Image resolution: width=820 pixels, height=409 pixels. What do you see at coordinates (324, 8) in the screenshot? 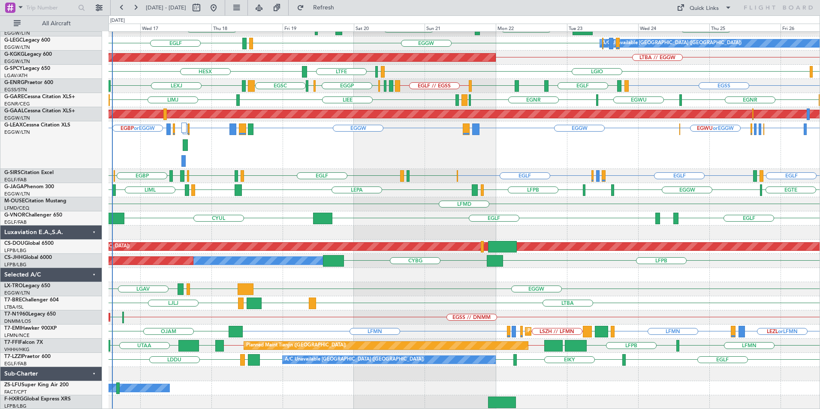
I see `span: Refresh` at bounding box center [324, 8].